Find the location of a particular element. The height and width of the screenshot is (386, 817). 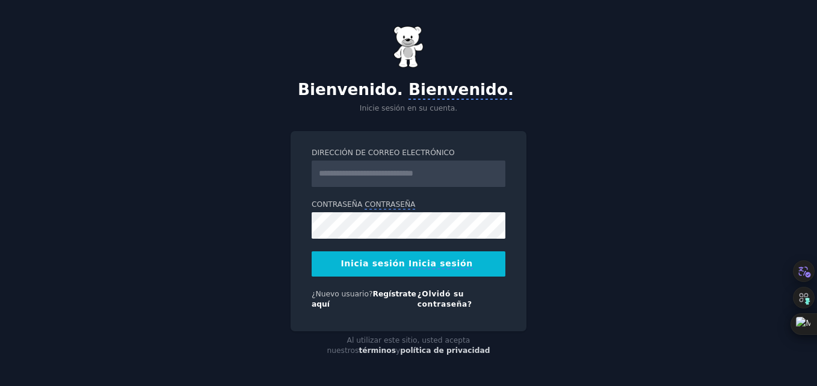

label: Dirección de correo electrónico is located at coordinates (408, 153).